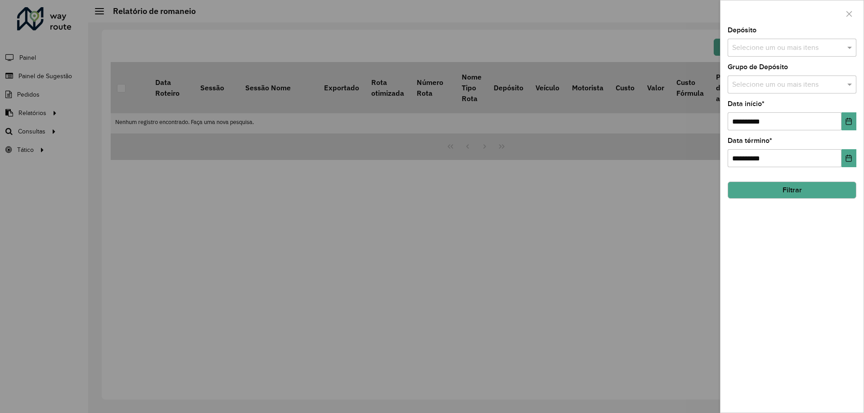  Describe the element at coordinates (742, 30) in the screenshot. I see `label: Depósito` at that location.